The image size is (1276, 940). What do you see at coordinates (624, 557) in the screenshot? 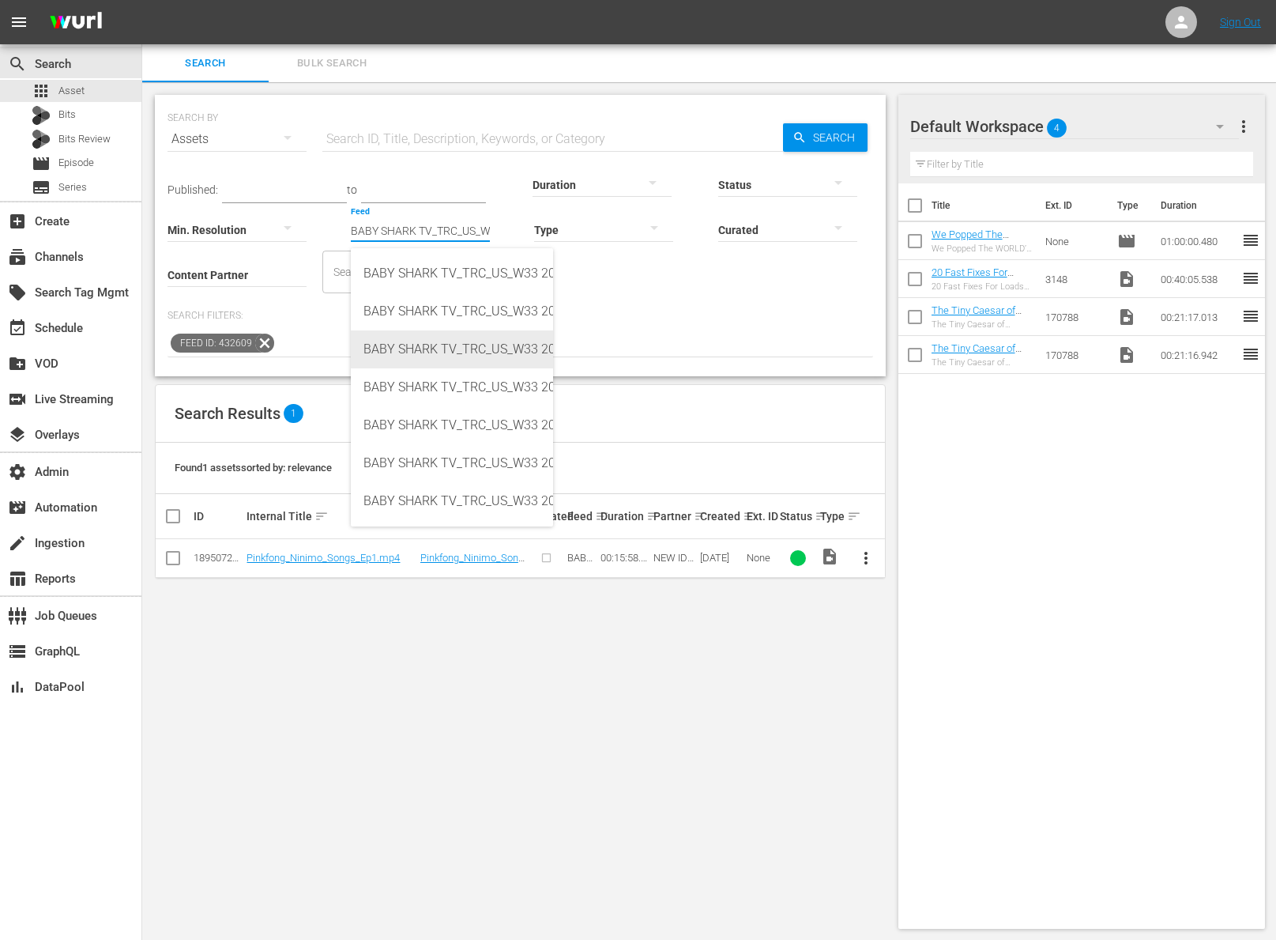
I see `div: 00:15:58.570` at bounding box center [624, 557].